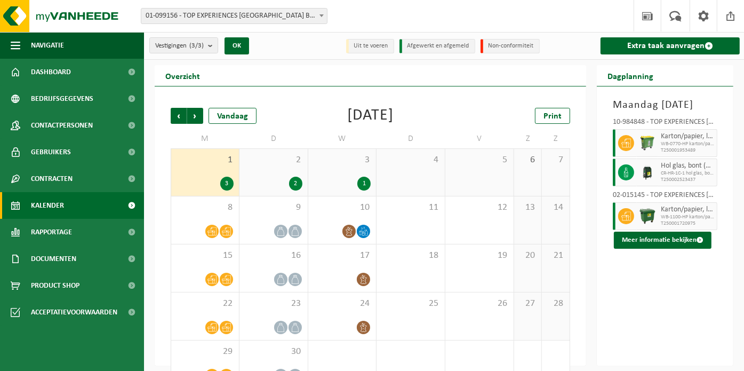 Image resolution: width=744 pixels, height=371 pixels. What do you see at coordinates (342, 160) in the screenshot?
I see `span: 3` at bounding box center [342, 160].